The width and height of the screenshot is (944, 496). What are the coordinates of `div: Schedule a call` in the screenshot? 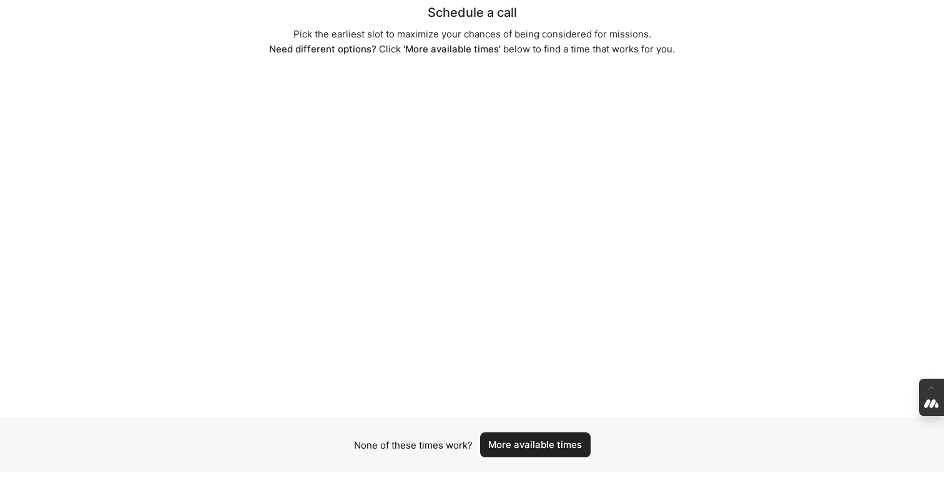 It's located at (472, 12).